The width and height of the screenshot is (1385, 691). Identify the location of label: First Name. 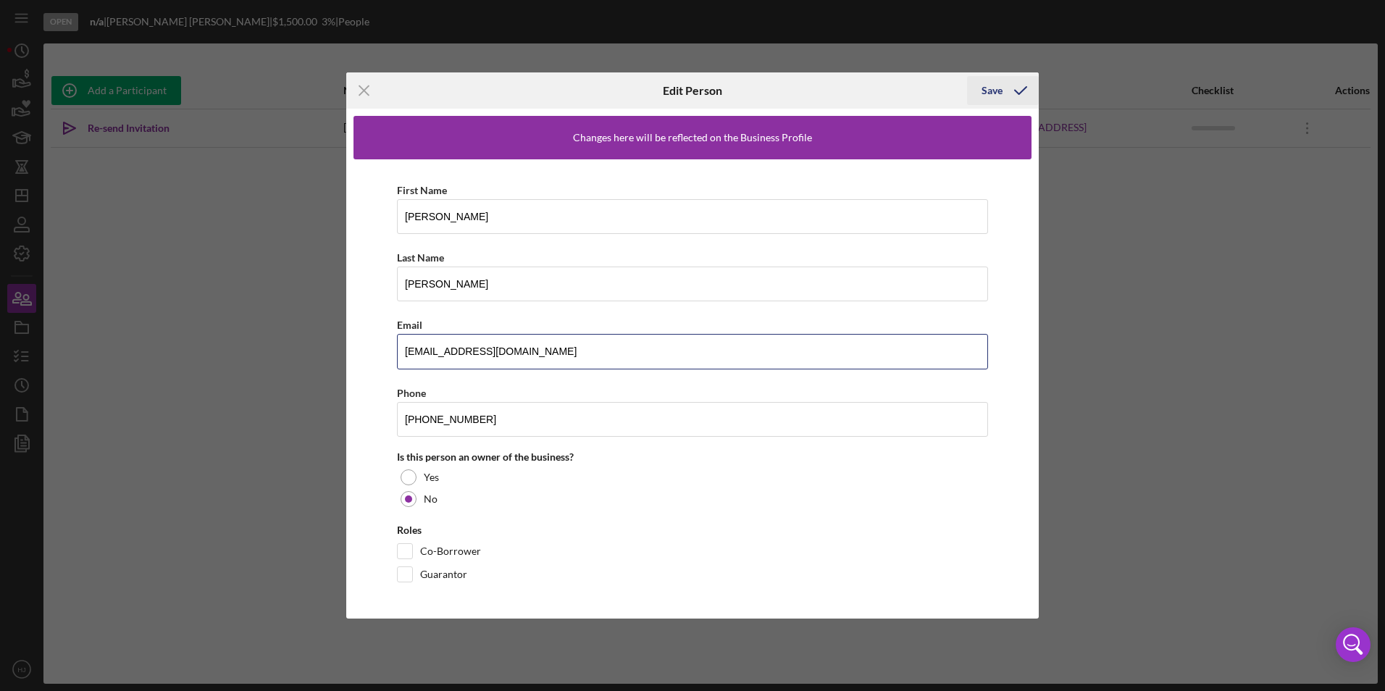
(422, 190).